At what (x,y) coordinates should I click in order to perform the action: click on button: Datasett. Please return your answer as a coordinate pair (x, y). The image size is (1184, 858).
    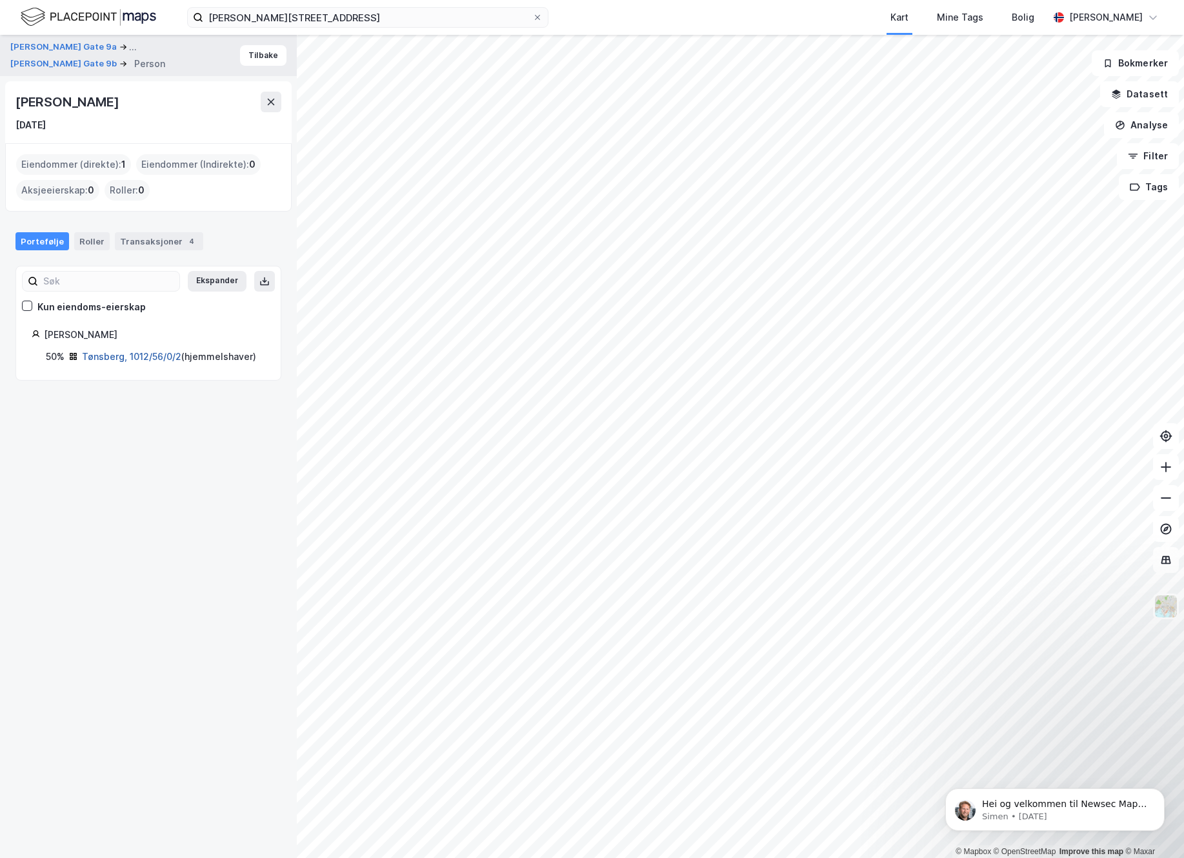
    Looking at the image, I should click on (1140, 94).